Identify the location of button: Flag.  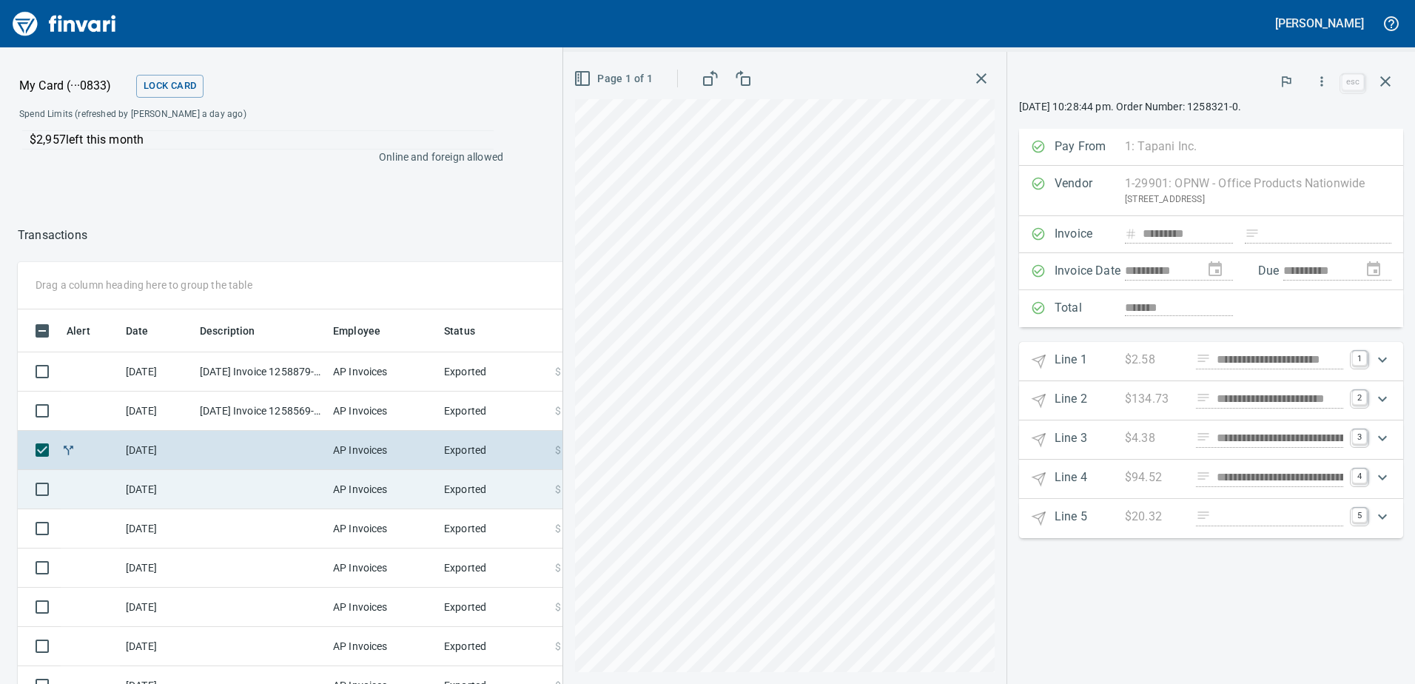
(1287, 81).